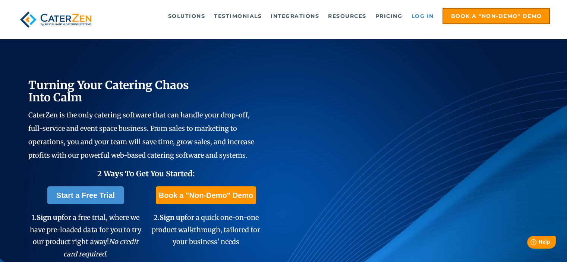  I want to click on em: No credit card required., so click(101, 247).